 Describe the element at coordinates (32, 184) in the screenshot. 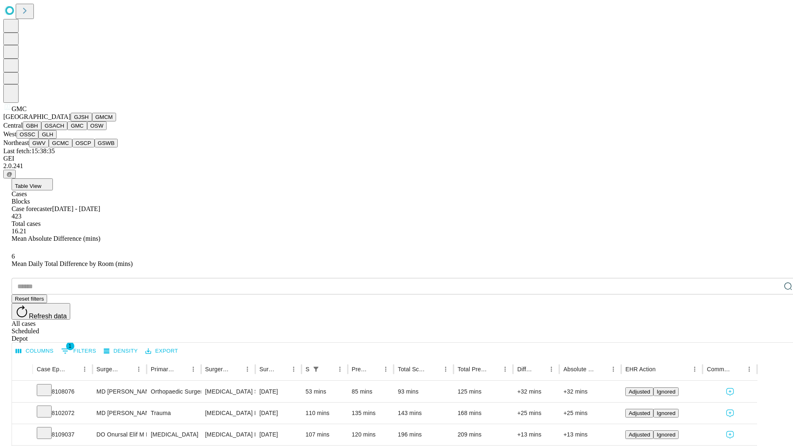

I see `button: Table View` at that location.